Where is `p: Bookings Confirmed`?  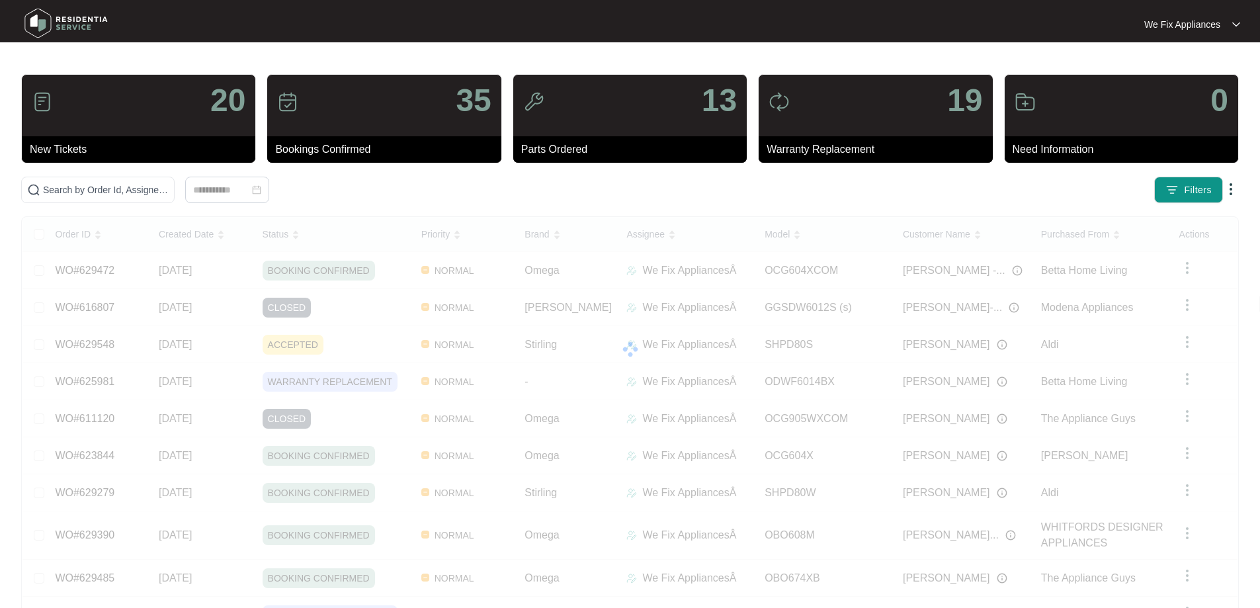 p: Bookings Confirmed is located at coordinates (388, 149).